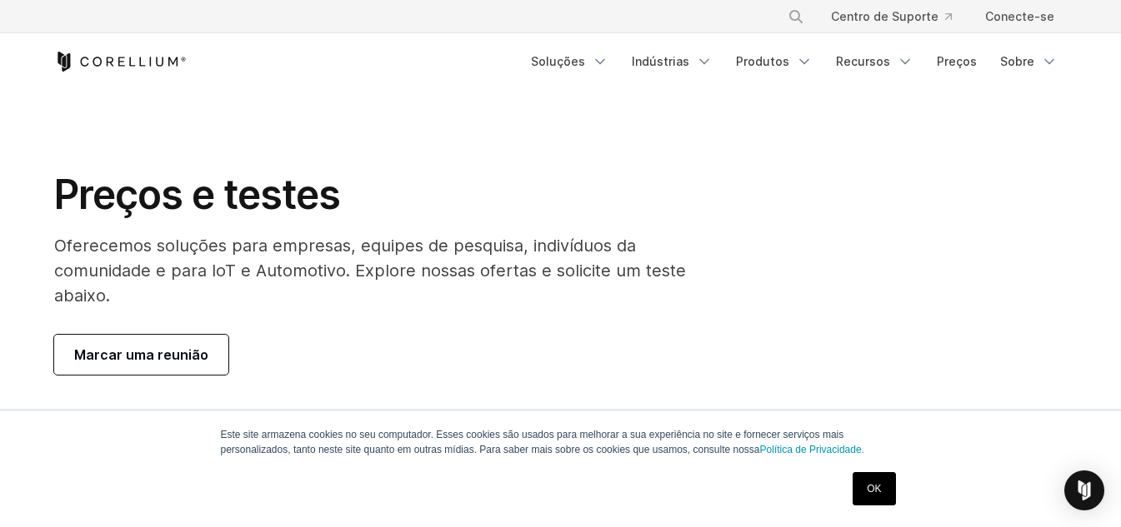  Describe the element at coordinates (141, 355) in the screenshot. I see `font: Marcar uma reunião` at that location.